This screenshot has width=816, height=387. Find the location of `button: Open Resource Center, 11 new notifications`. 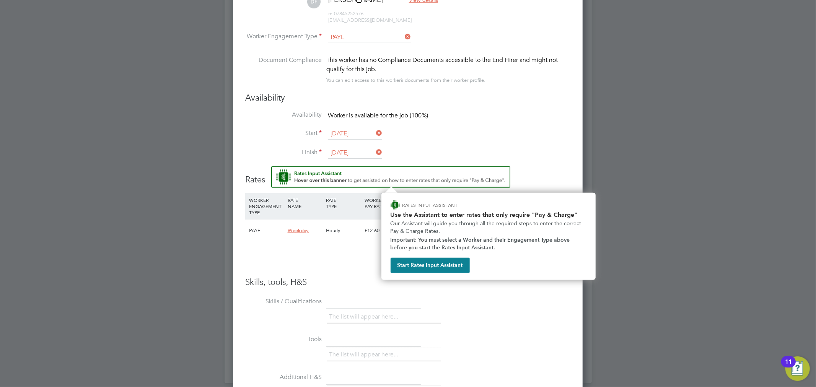

button: Open Resource Center, 11 new notifications is located at coordinates (797, 369).